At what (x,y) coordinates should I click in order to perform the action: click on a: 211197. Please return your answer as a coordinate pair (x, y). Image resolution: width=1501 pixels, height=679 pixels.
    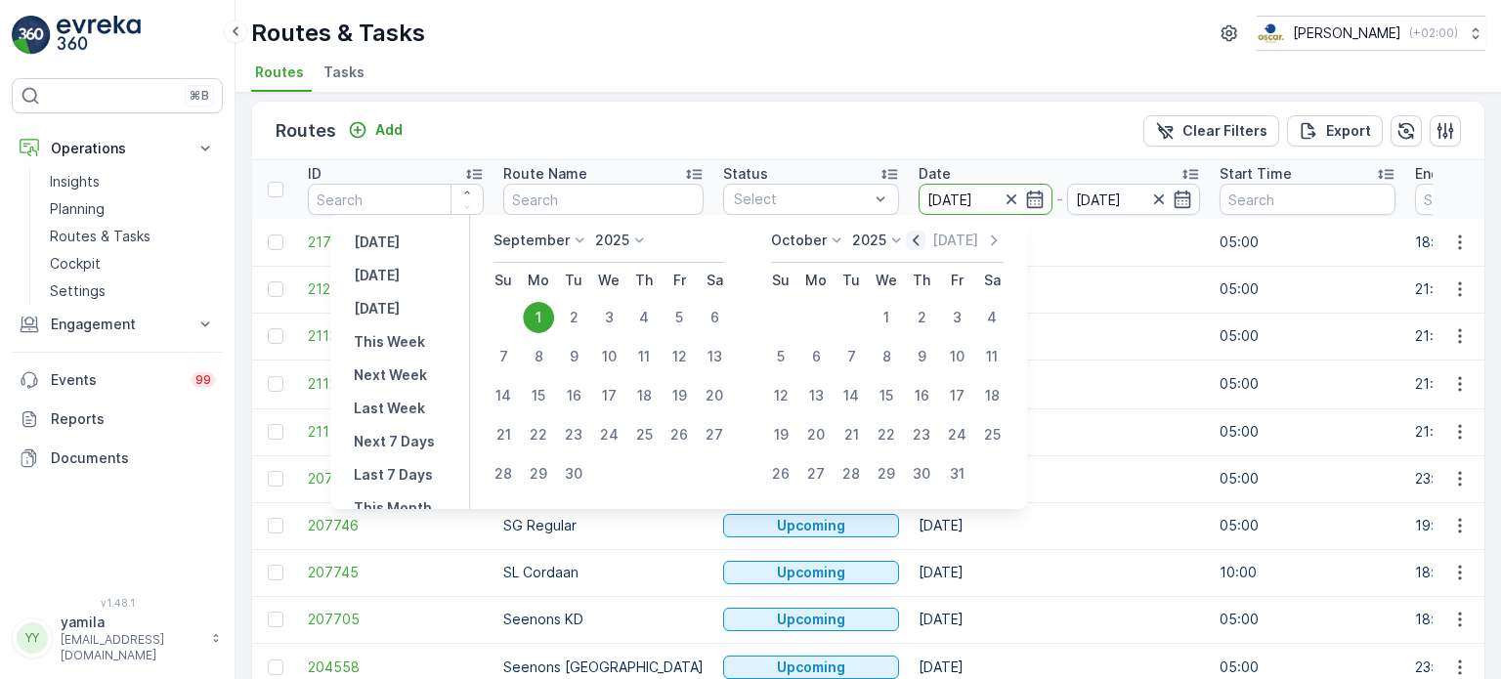
    Looking at the image, I should click on (396, 432).